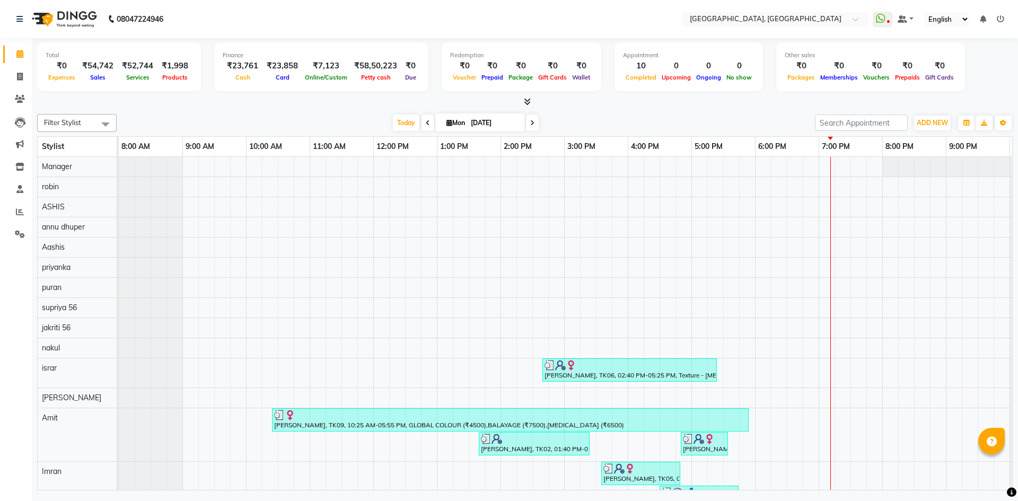  Describe the element at coordinates (464, 77) in the screenshot. I see `span: Voucher` at that location.